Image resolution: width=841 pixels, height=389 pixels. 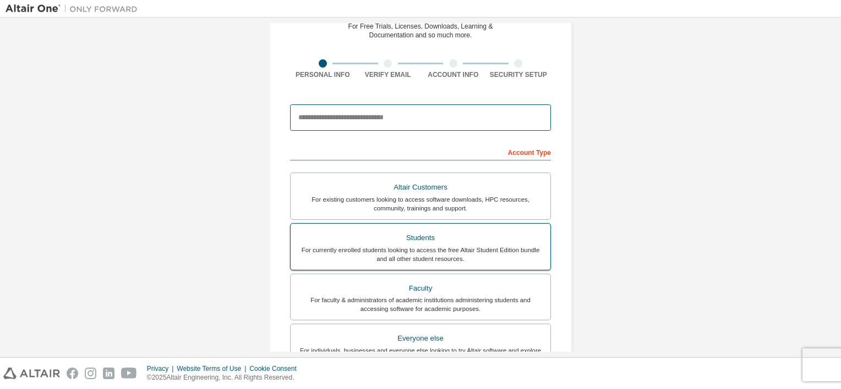 What do you see at coordinates (388, 75) in the screenshot?
I see `div: Verify Email` at bounding box center [388, 75].